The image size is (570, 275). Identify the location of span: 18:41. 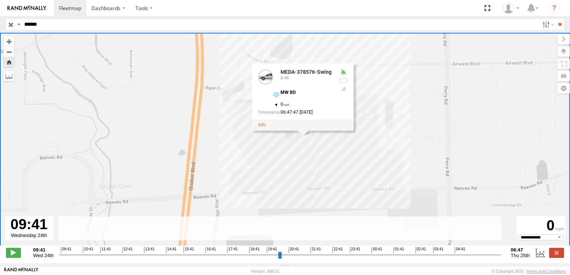
(254, 250).